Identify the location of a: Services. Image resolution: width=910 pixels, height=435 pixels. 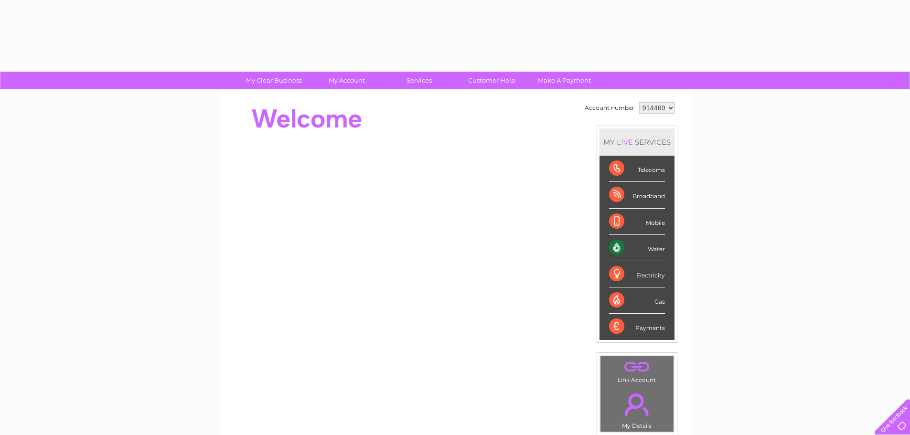
(419, 80).